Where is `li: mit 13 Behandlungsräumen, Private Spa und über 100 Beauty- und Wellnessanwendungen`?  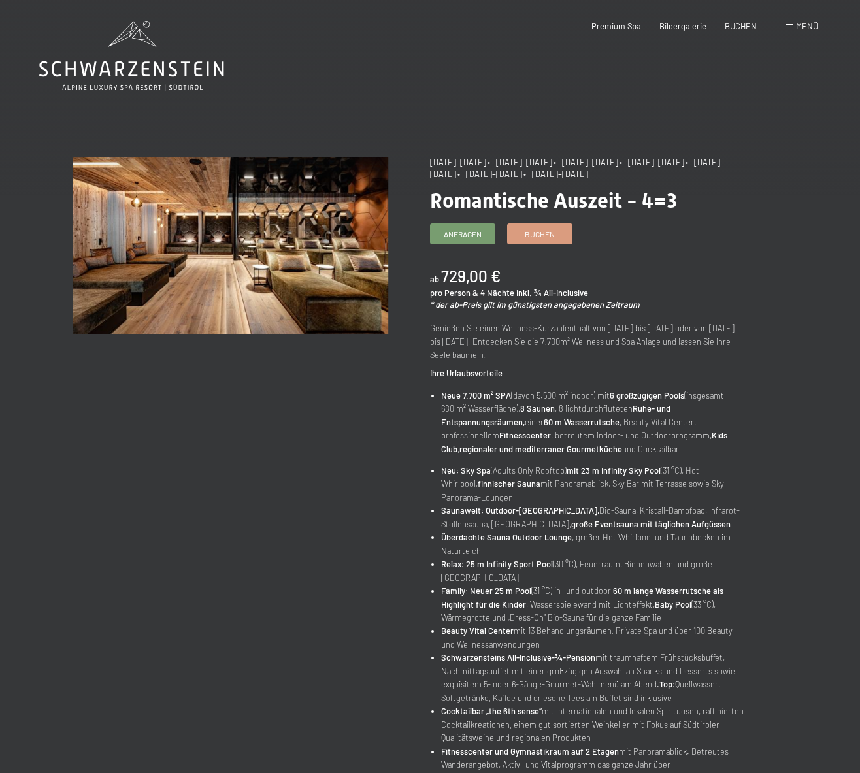 li: mit 13 Behandlungsräumen, Private Spa und über 100 Beauty- und Wellnessanwendungen is located at coordinates (593, 637).